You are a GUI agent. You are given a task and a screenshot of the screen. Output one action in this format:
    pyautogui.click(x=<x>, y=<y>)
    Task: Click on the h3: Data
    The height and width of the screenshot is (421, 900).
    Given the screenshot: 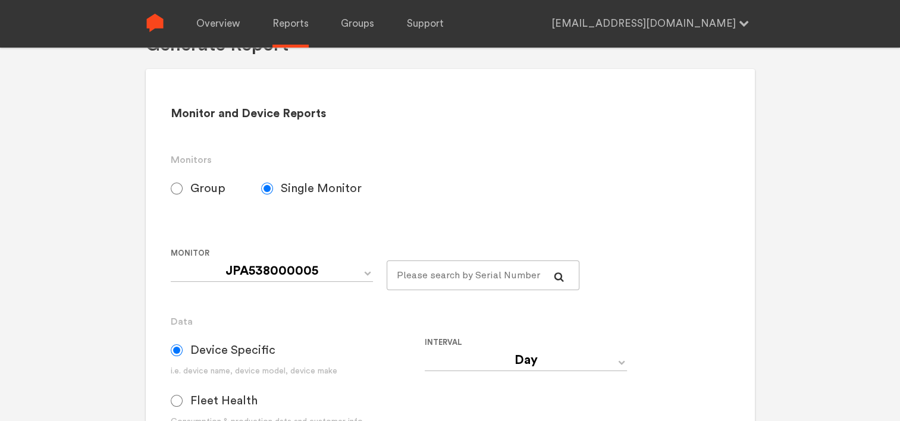 What is the action you would take?
    pyautogui.click(x=450, y=322)
    